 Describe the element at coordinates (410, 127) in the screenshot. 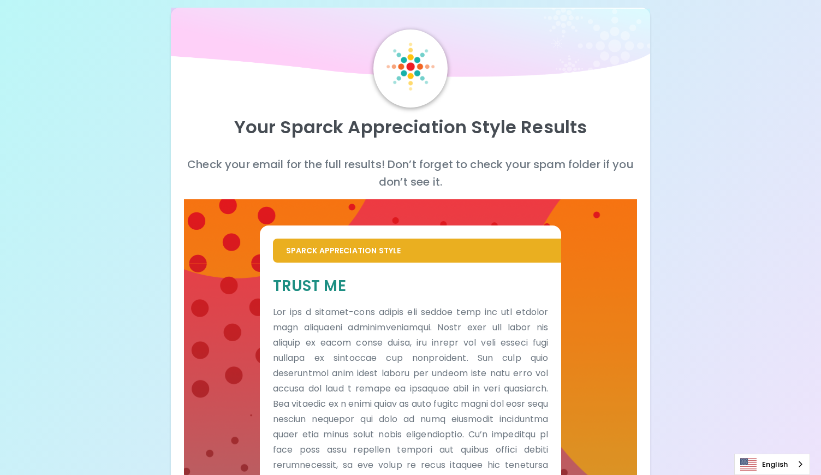

I see `p: Your Sparck Appreciation Style Results` at that location.